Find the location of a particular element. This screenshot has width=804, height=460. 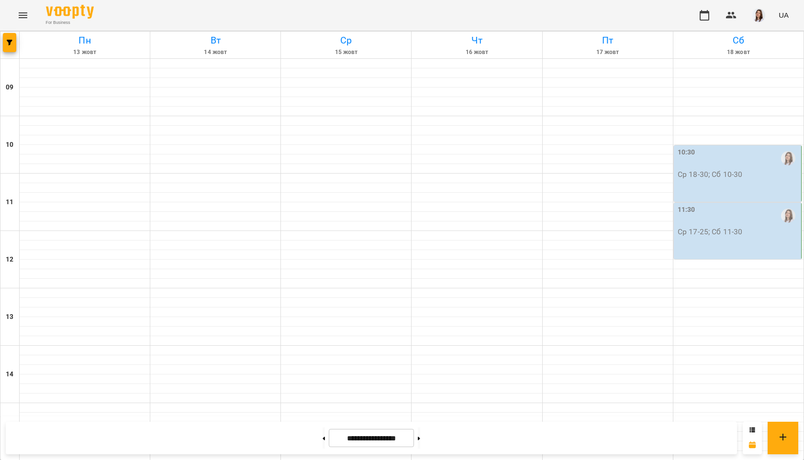

label: 11:30 is located at coordinates (686, 210).